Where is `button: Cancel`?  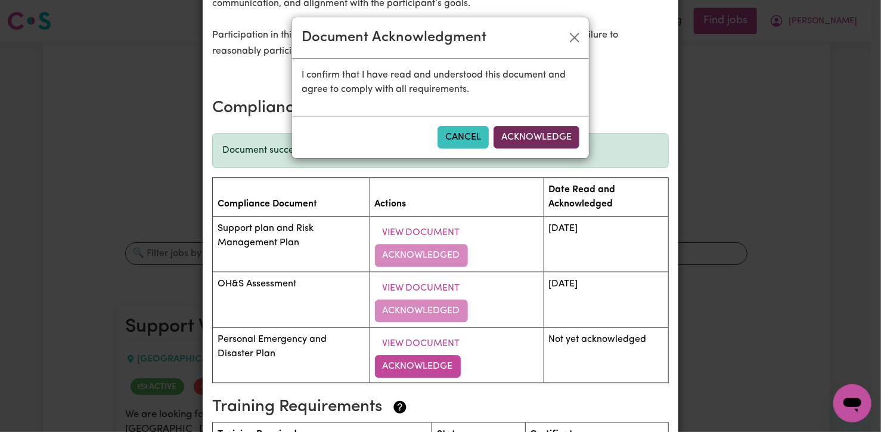
button: Cancel is located at coordinates (463, 137).